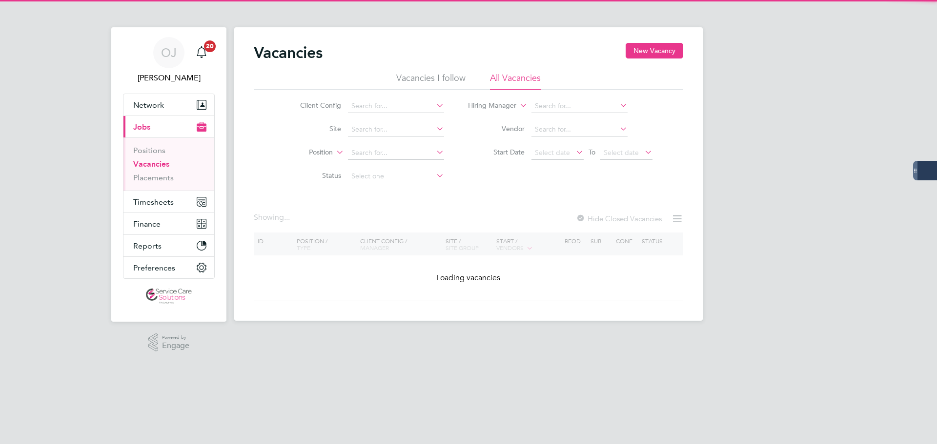  I want to click on span: Jobs, so click(141, 127).